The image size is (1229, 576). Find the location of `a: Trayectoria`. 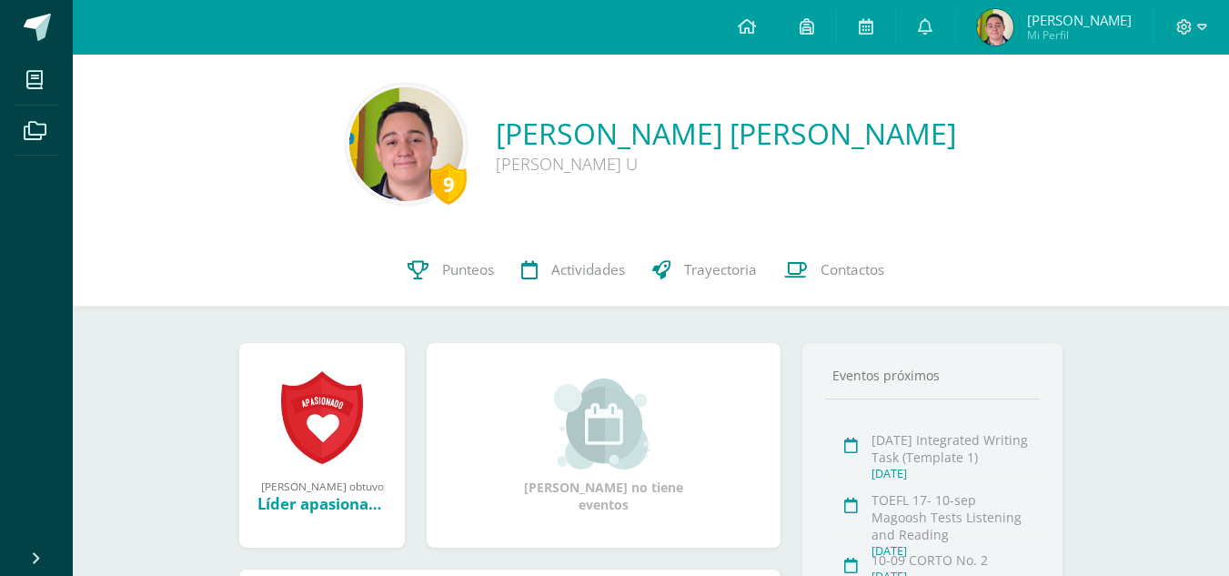

a: Trayectoria is located at coordinates (704, 270).